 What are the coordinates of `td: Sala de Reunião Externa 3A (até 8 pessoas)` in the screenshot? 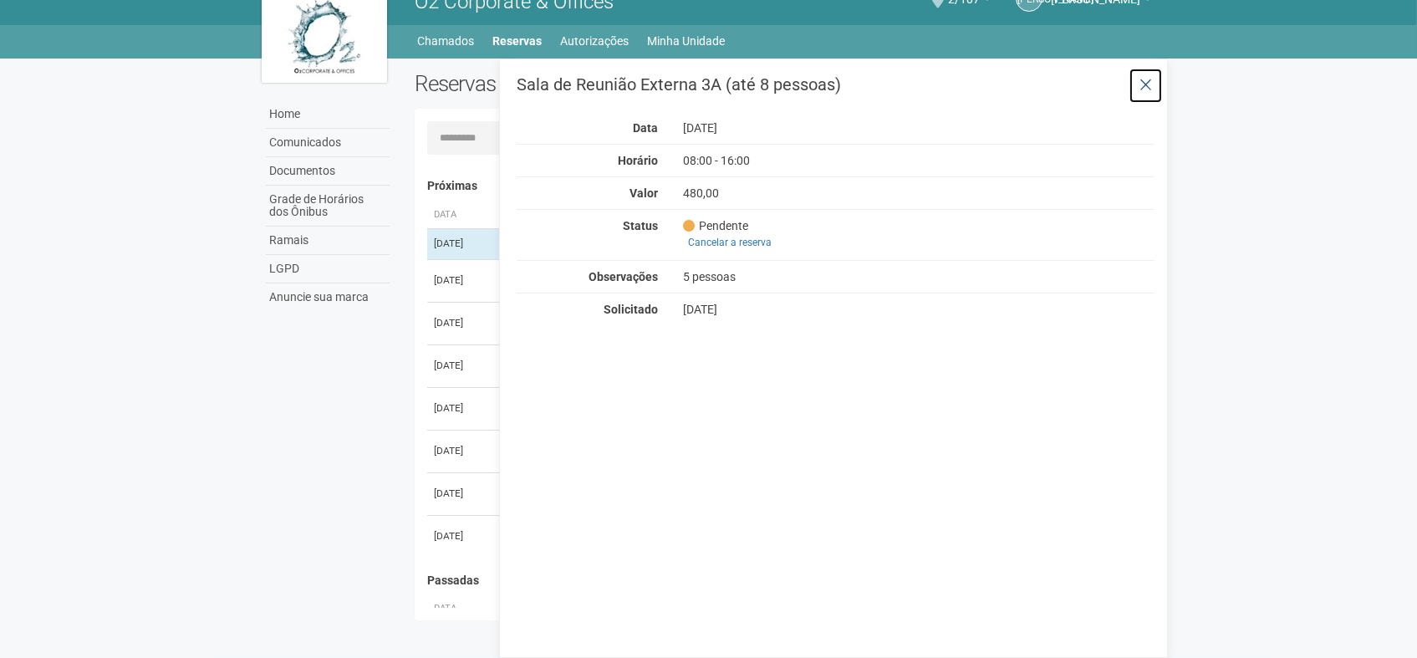 It's located at (735, 243).